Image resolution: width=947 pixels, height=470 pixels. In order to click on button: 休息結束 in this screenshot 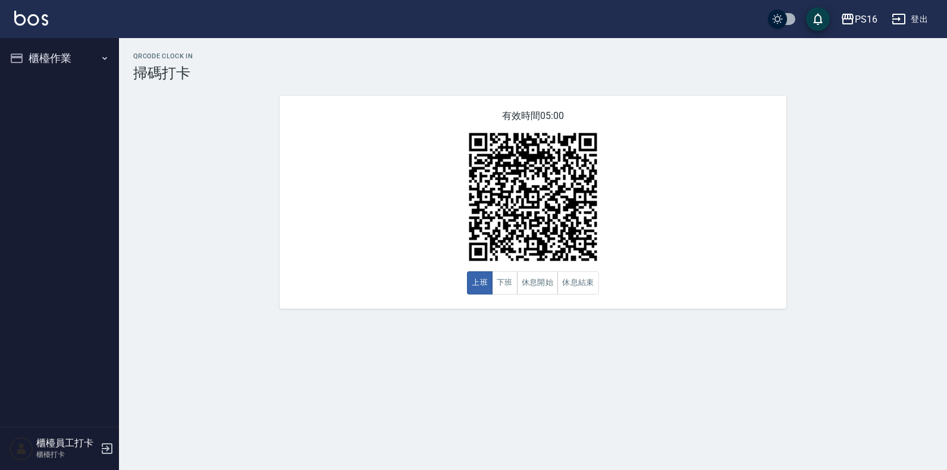, I will do `click(578, 283)`.